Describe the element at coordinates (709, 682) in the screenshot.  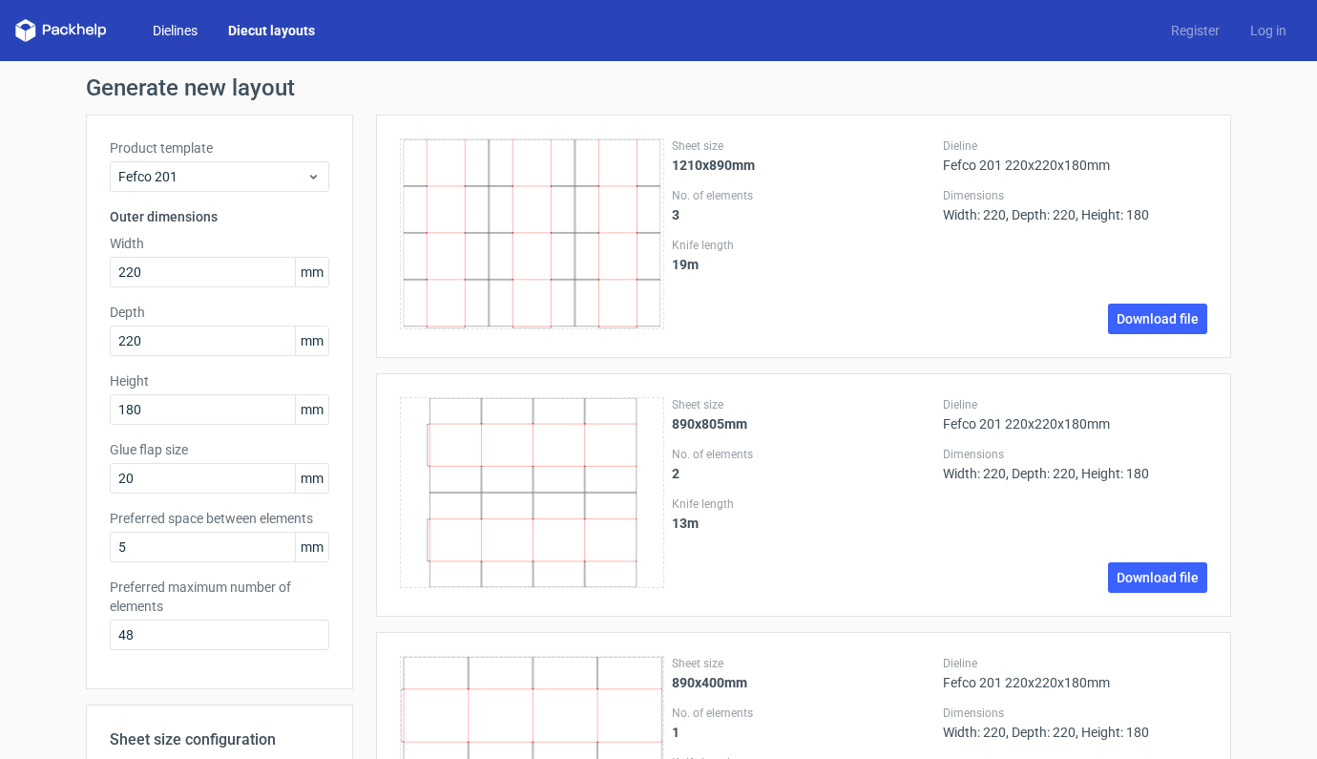
I see `strong: 890x400mm` at that location.